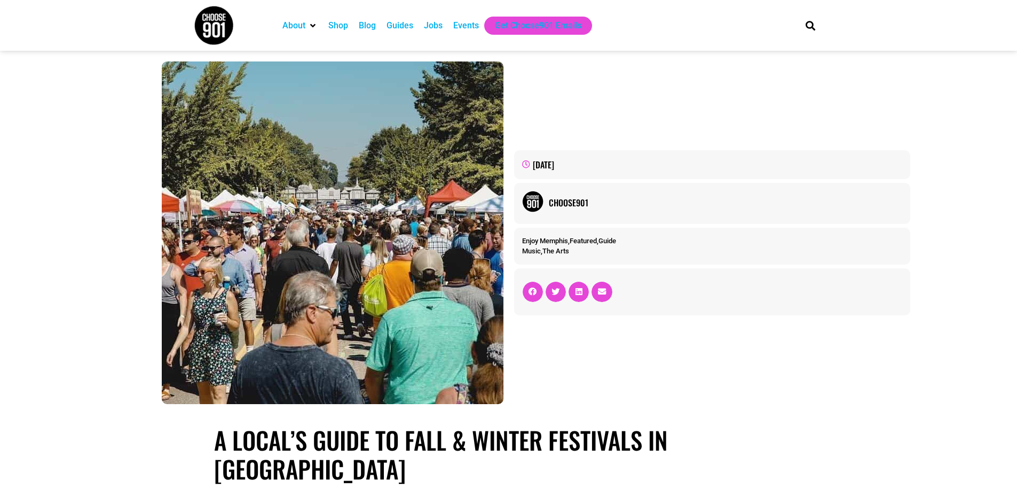  Describe the element at coordinates (538, 26) in the screenshot. I see `a: Get Choose901 Emails` at that location.